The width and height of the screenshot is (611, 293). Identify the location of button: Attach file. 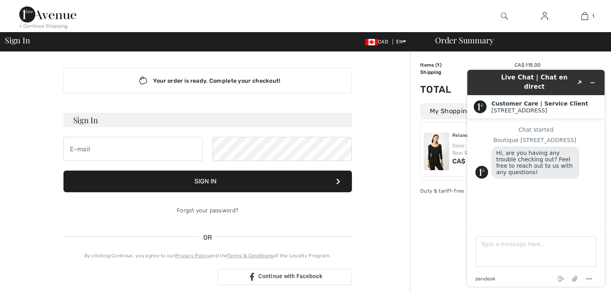
(114, 216).